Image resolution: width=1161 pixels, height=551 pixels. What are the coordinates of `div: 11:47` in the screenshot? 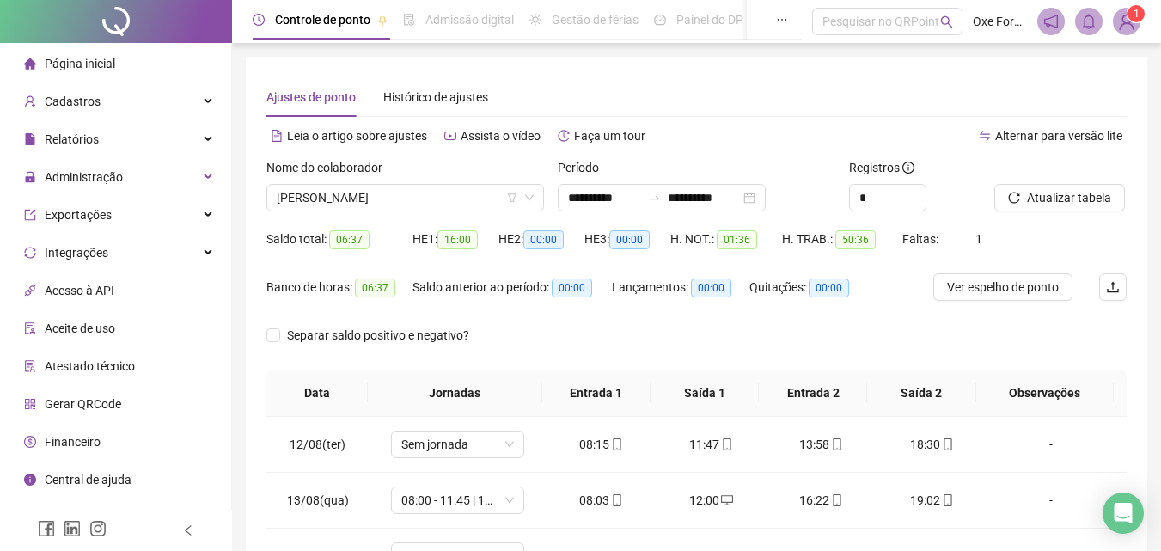 It's located at (711, 444).